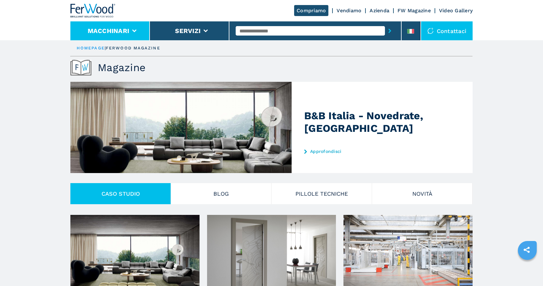 This screenshot has width=543, height=286. Describe the element at coordinates (221, 193) in the screenshot. I see `button: Blog` at that location.